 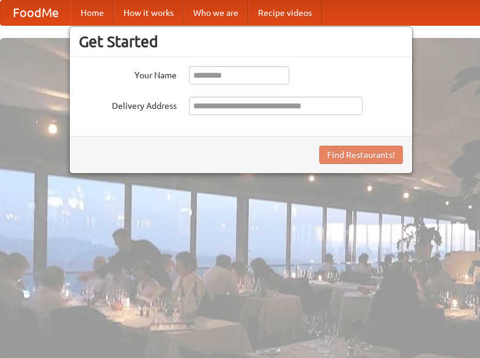 I want to click on h3: Get Started, so click(x=241, y=42).